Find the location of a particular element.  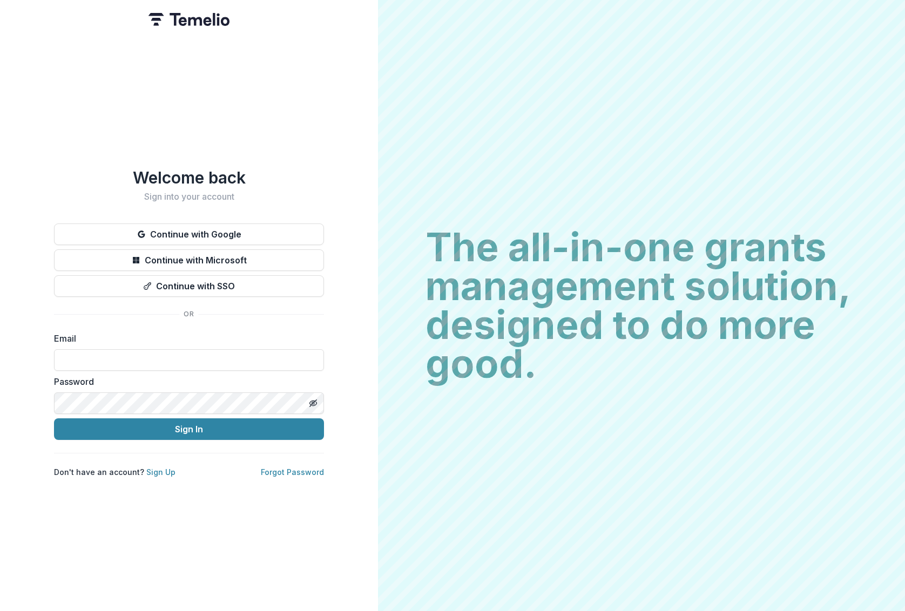

img: Temelio is located at coordinates (189, 19).